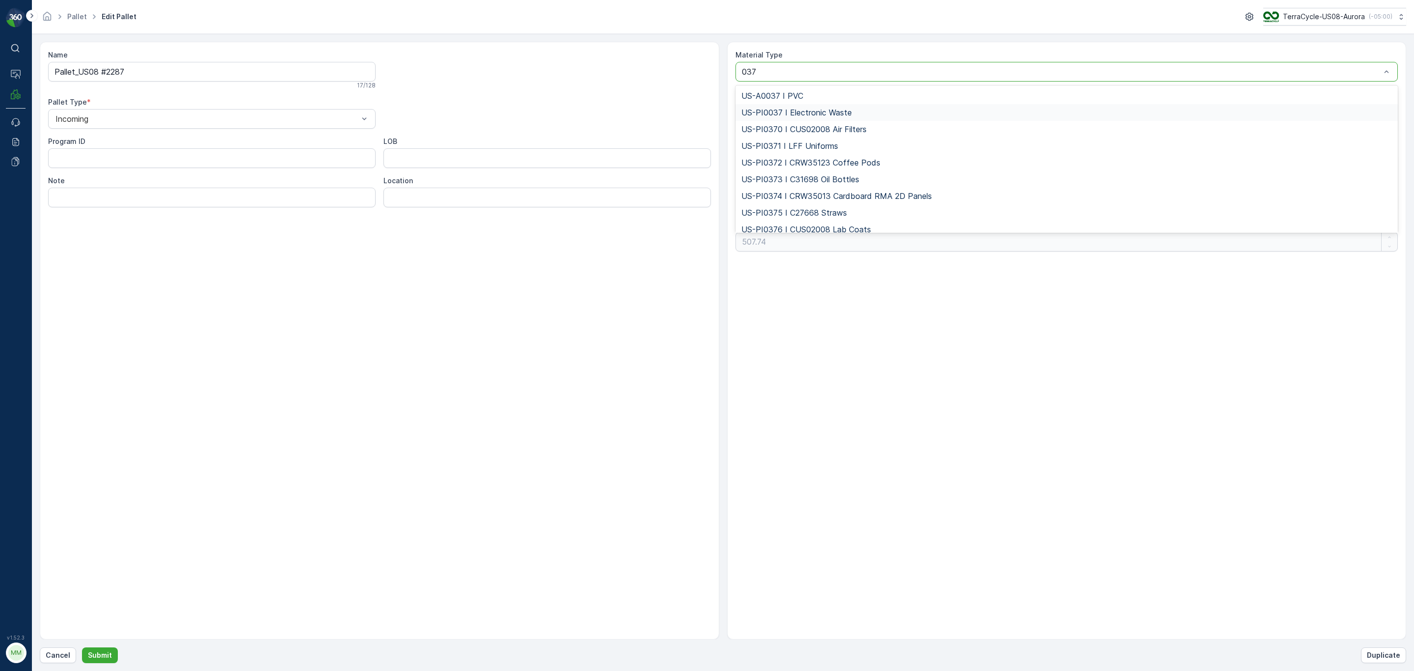 The height and width of the screenshot is (671, 1414). I want to click on button: Duplicate, so click(1383, 655).